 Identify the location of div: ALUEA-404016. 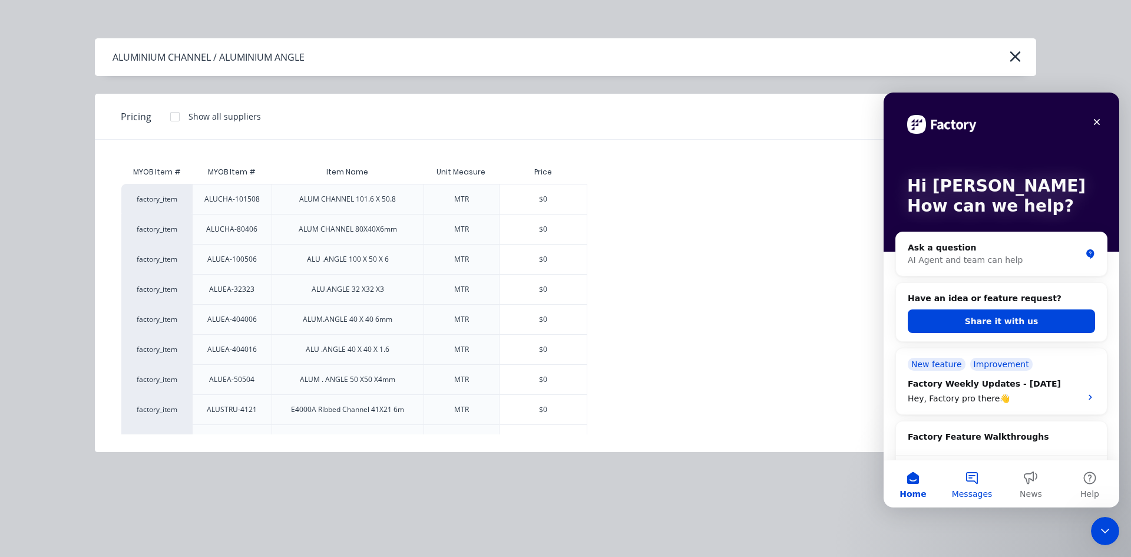
(232, 349).